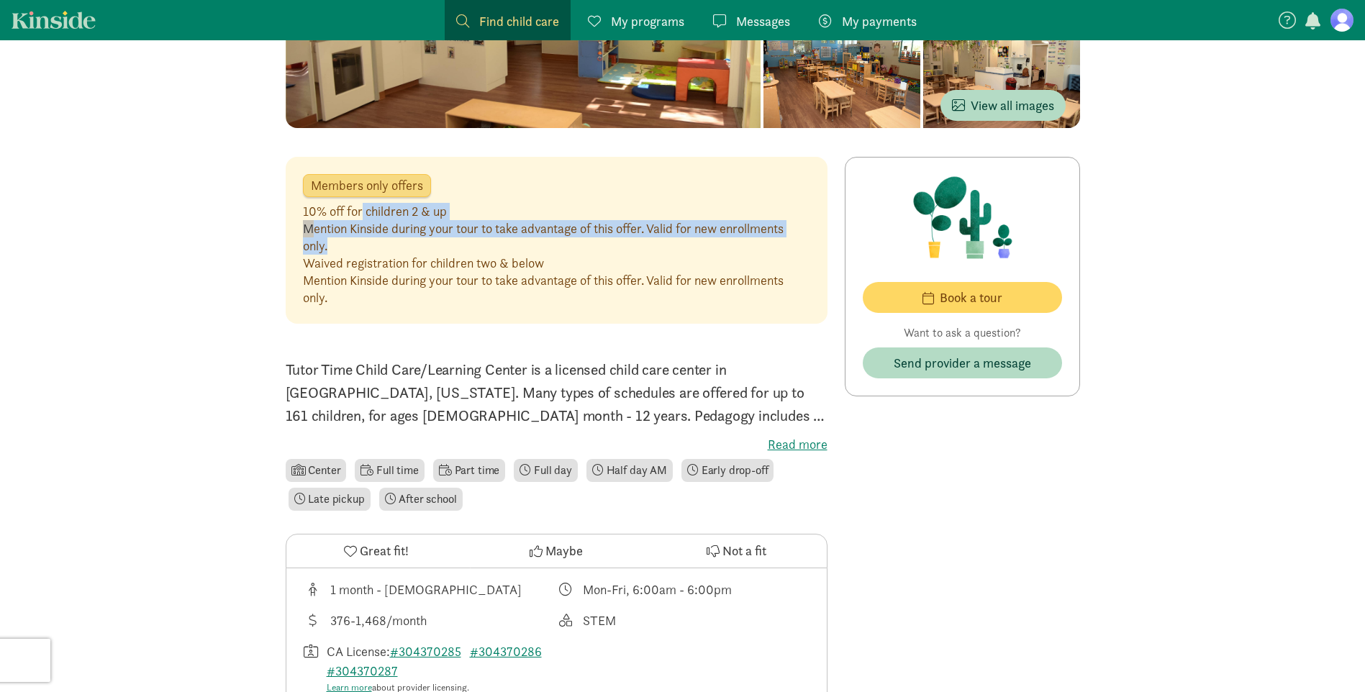  Describe the element at coordinates (421, 499) in the screenshot. I see `li: After school` at that location.